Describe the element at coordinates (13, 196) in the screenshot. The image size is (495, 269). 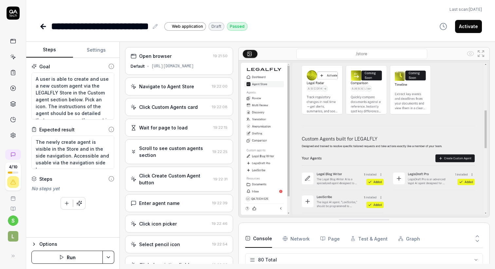
I see `a: Book a call with us` at that location.